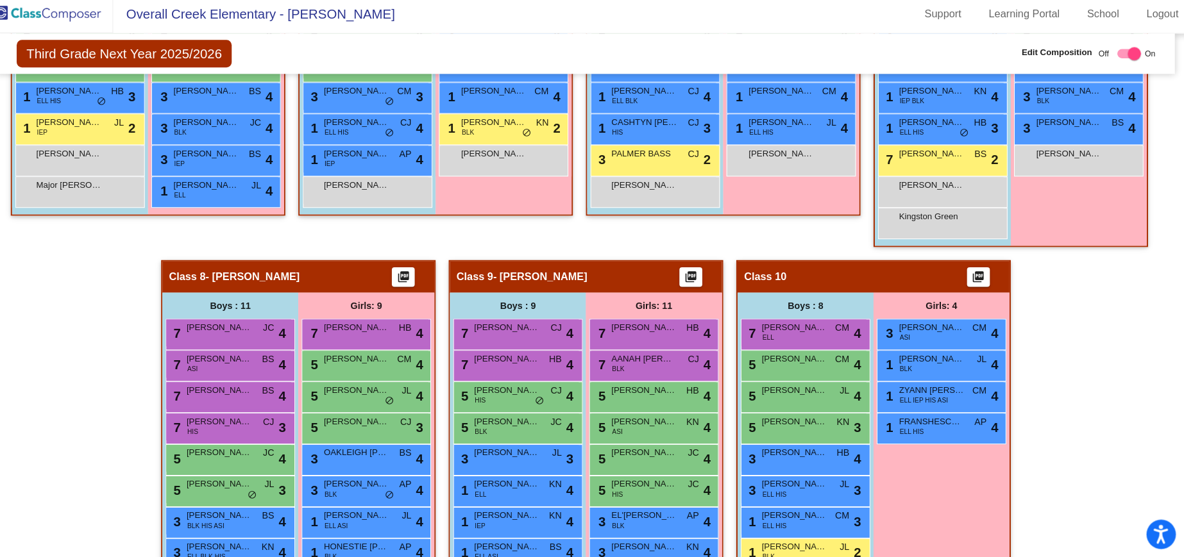  Describe the element at coordinates (1099, 19) in the screenshot. I see `a: School` at that location.